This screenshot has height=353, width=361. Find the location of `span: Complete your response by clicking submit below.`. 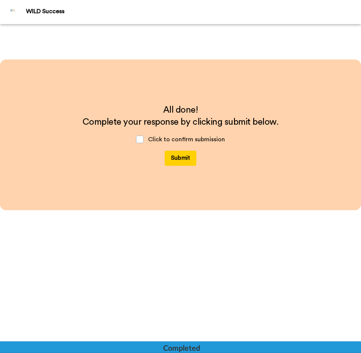

span: Complete your response by clicking submit below. is located at coordinates (180, 122).